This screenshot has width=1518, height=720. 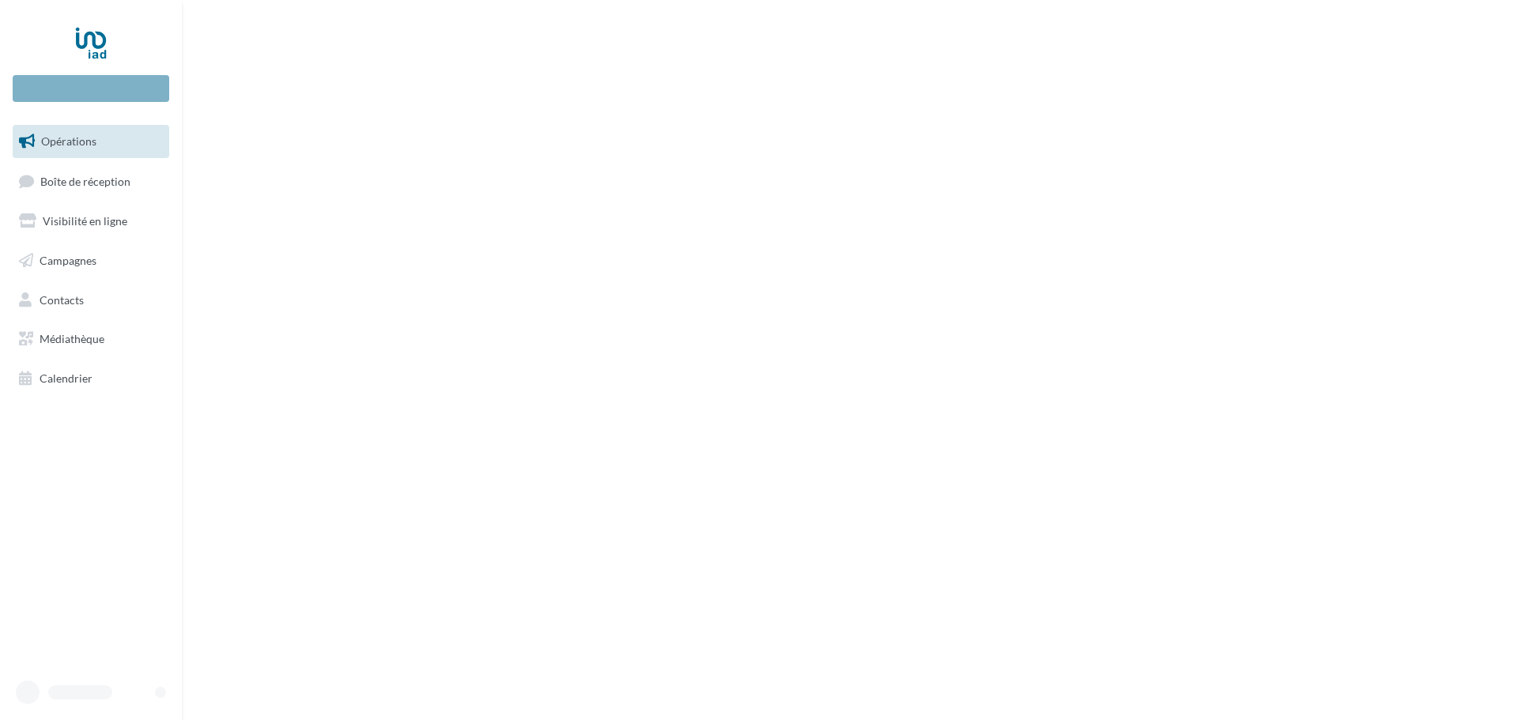 I want to click on span: Contacts, so click(x=62, y=299).